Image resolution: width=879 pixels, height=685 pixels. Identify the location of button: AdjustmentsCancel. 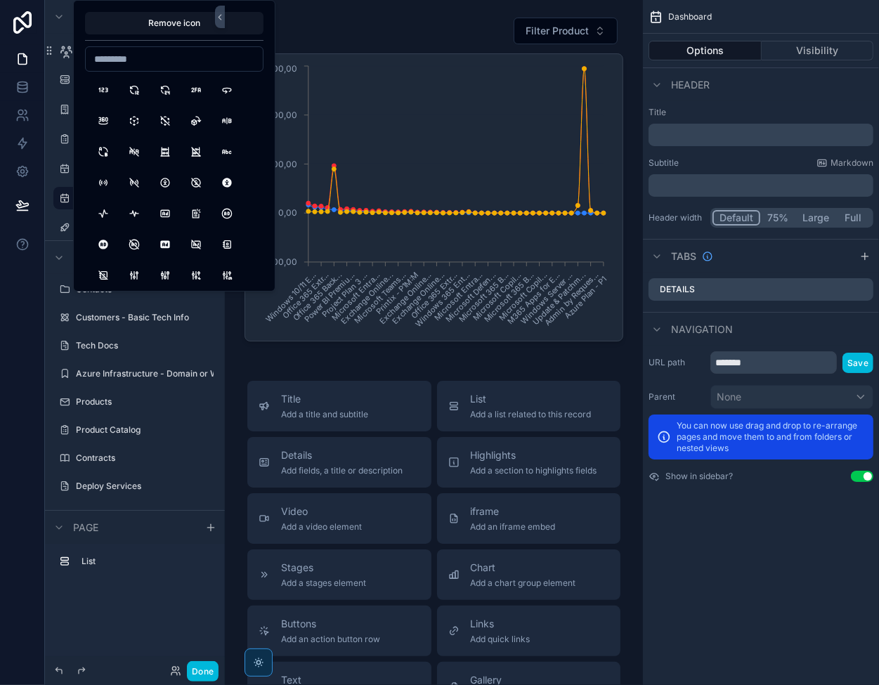
(227, 276).